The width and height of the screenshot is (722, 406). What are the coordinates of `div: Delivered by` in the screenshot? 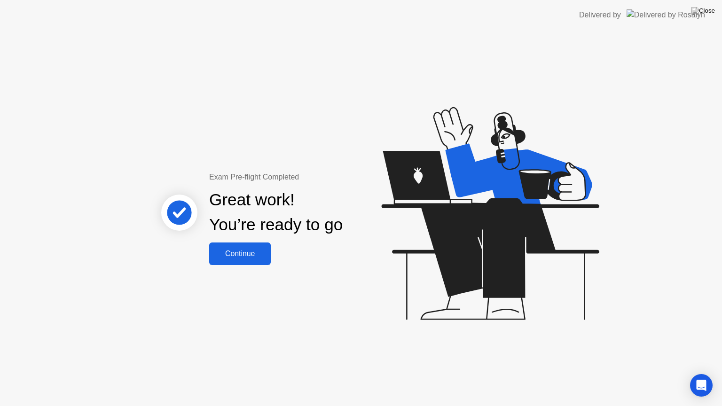 It's located at (600, 15).